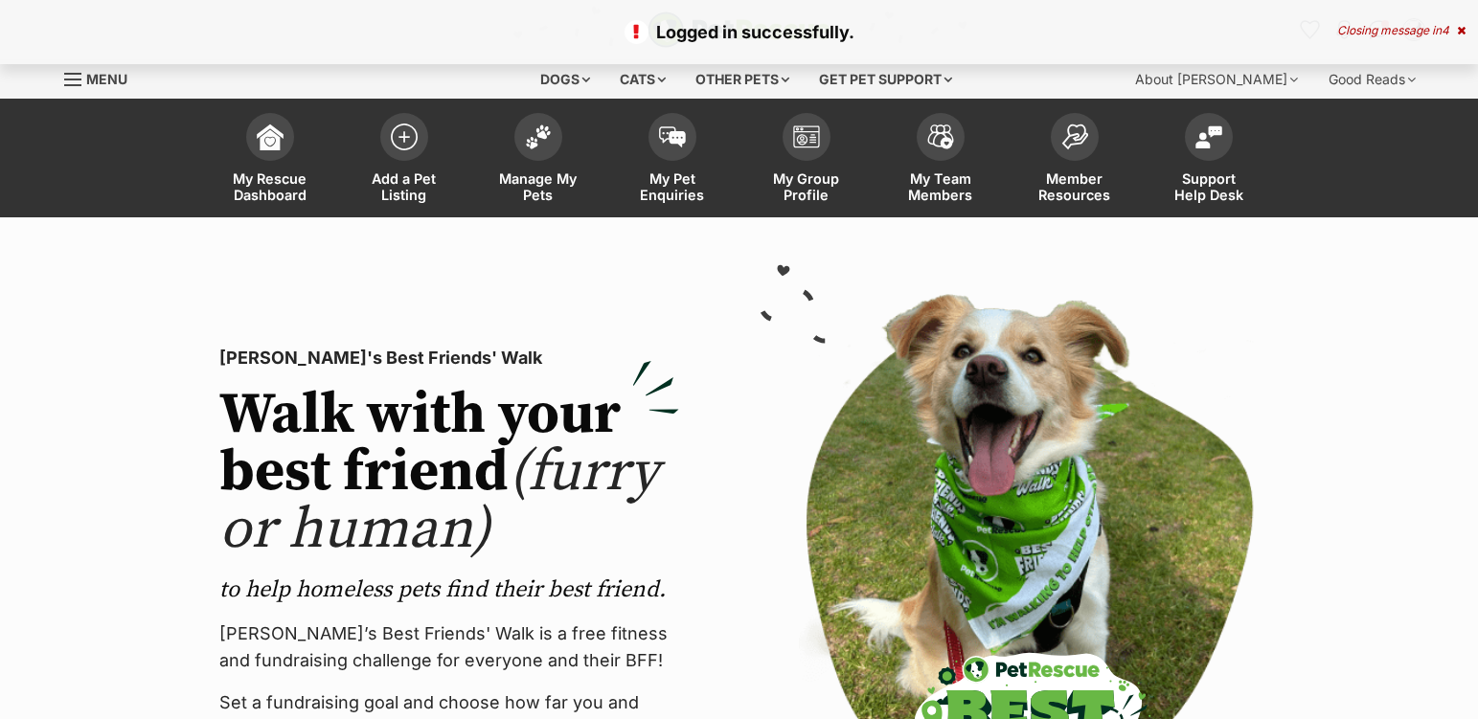 This screenshot has height=719, width=1478. What do you see at coordinates (1075, 136) in the screenshot?
I see `img: member-resources-icon-8e73f808a243e03378d46382f2149f9095a855e16c252ad45f914b54edf8863c.svg` at bounding box center [1075, 136].